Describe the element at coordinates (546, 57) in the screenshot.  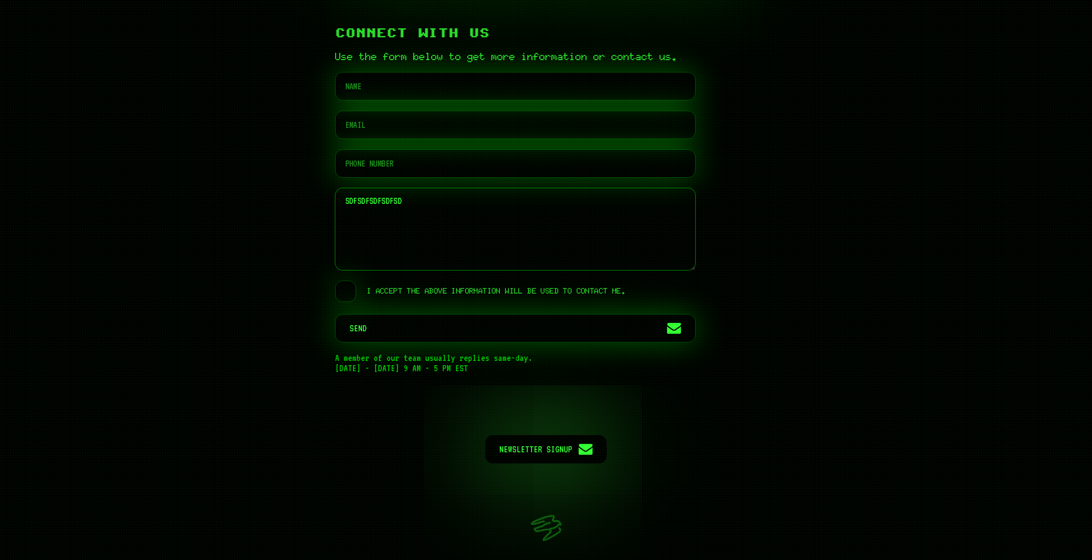
I see `p: Use the form below to get more information or contact us.` at that location.